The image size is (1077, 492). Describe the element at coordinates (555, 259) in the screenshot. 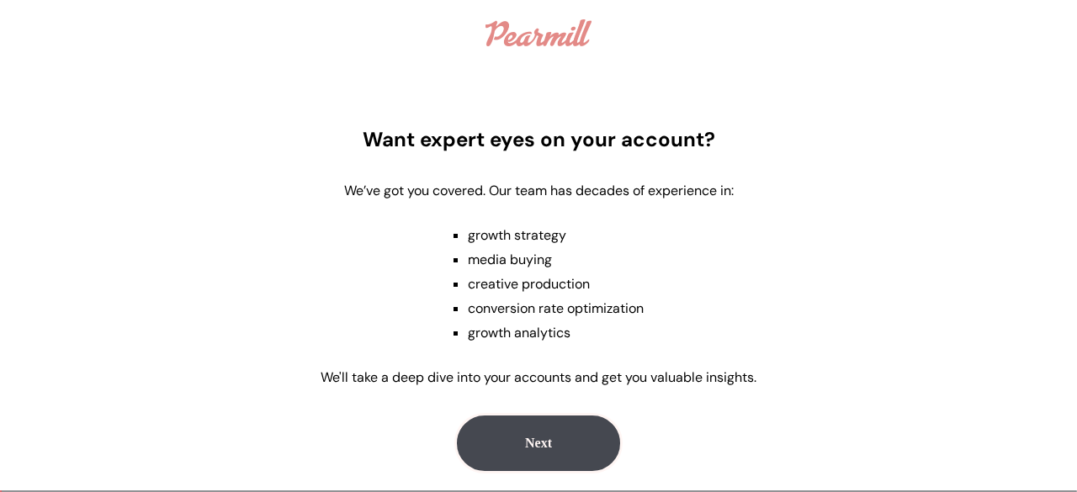

I see `li: media buying` at that location.